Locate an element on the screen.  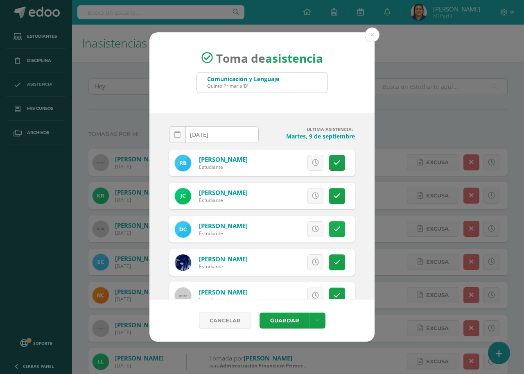
strong: asistencia is located at coordinates (294, 58).